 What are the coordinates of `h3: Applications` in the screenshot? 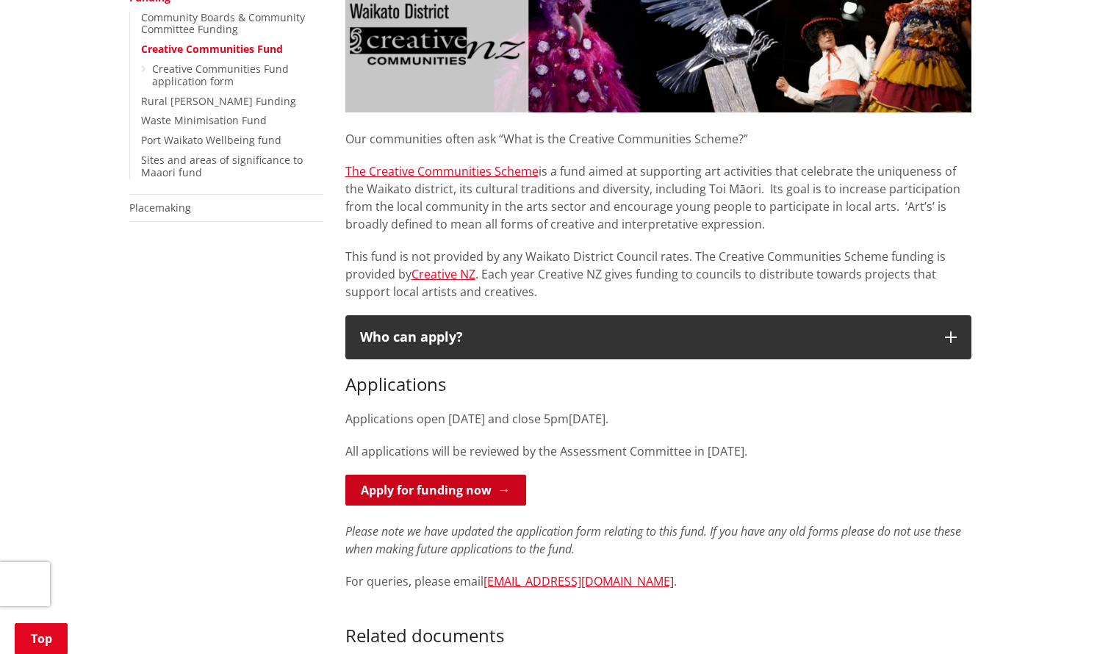 It's located at (659, 384).